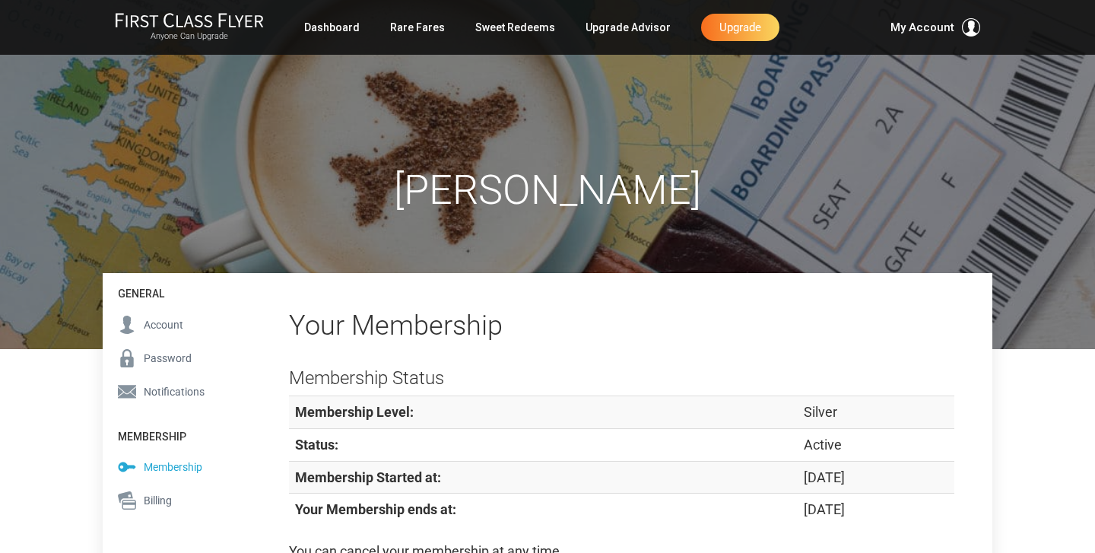  What do you see at coordinates (189, 36) in the screenshot?
I see `small: Anyone Can Upgrade` at bounding box center [189, 36].